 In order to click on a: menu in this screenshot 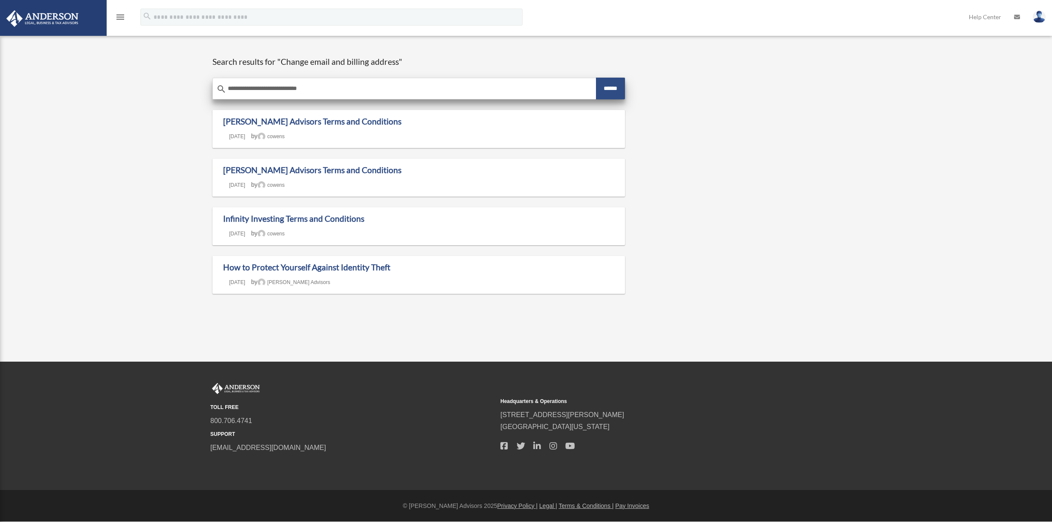, I will do `click(120, 18)`.